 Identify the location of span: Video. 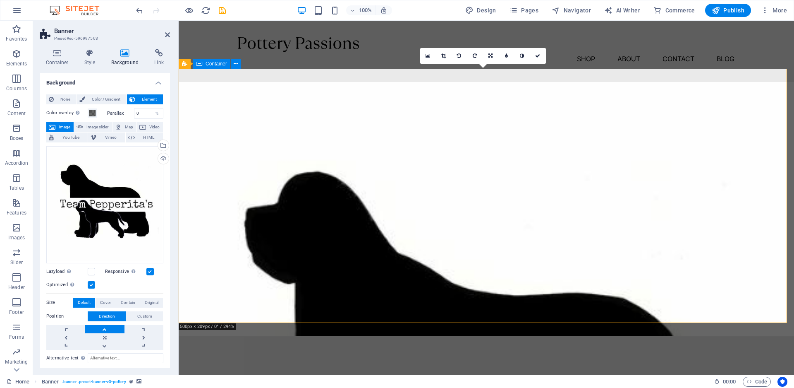
(154, 127).